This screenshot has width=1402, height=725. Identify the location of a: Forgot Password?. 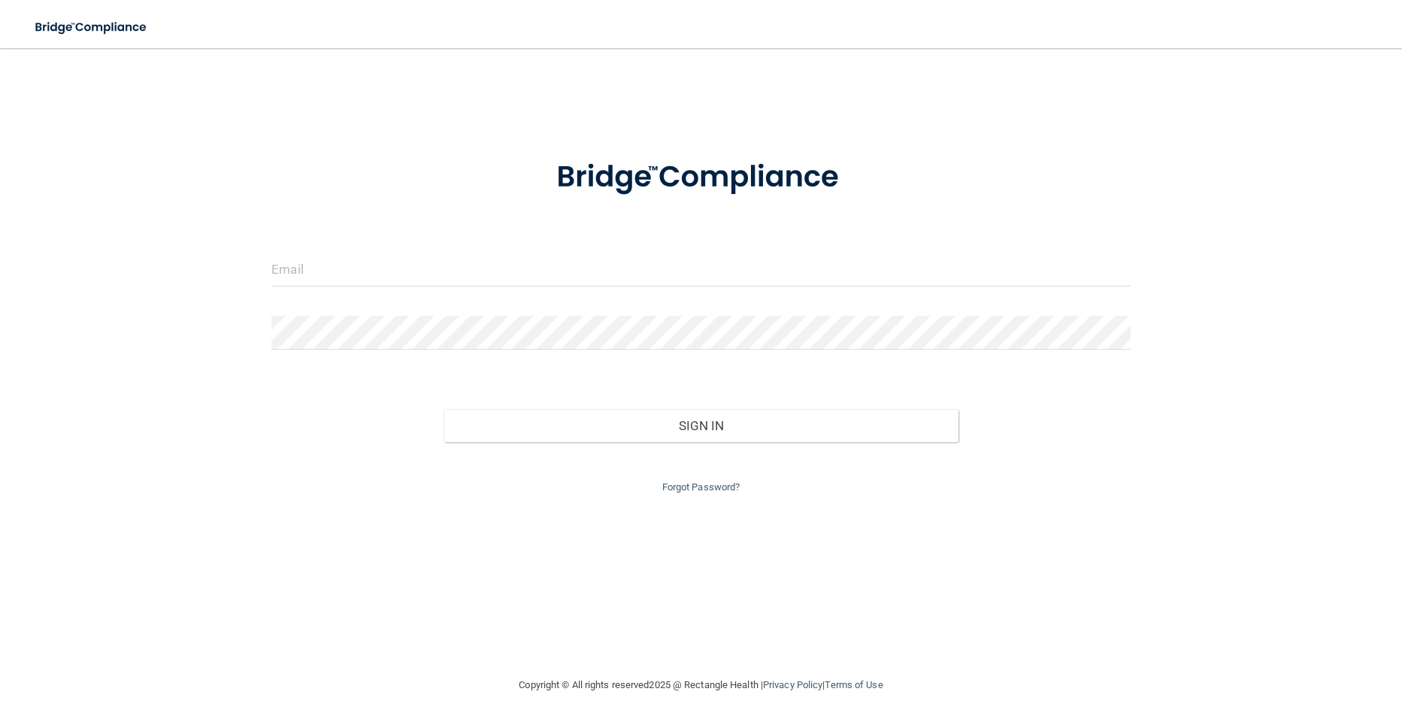
(702, 486).